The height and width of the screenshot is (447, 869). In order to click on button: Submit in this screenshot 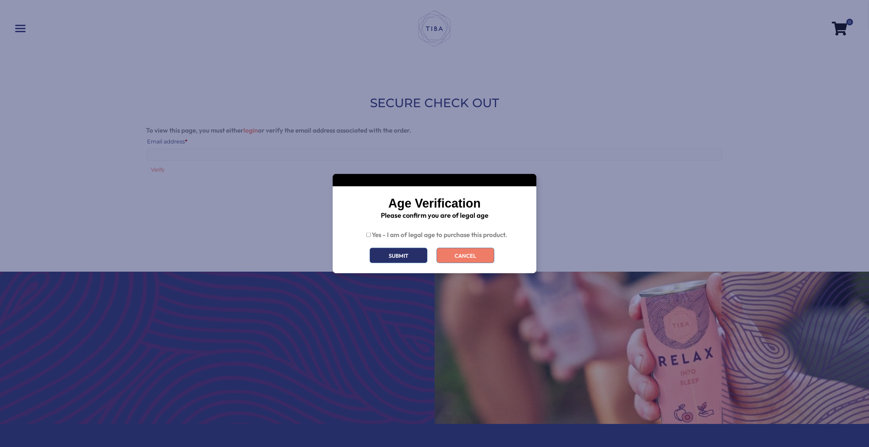, I will do `click(399, 256)`.